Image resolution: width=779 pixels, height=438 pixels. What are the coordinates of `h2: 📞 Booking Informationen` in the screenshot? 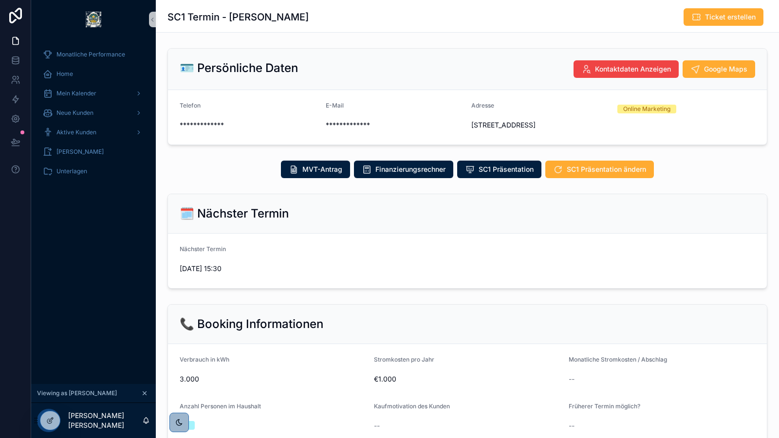 It's located at (251, 324).